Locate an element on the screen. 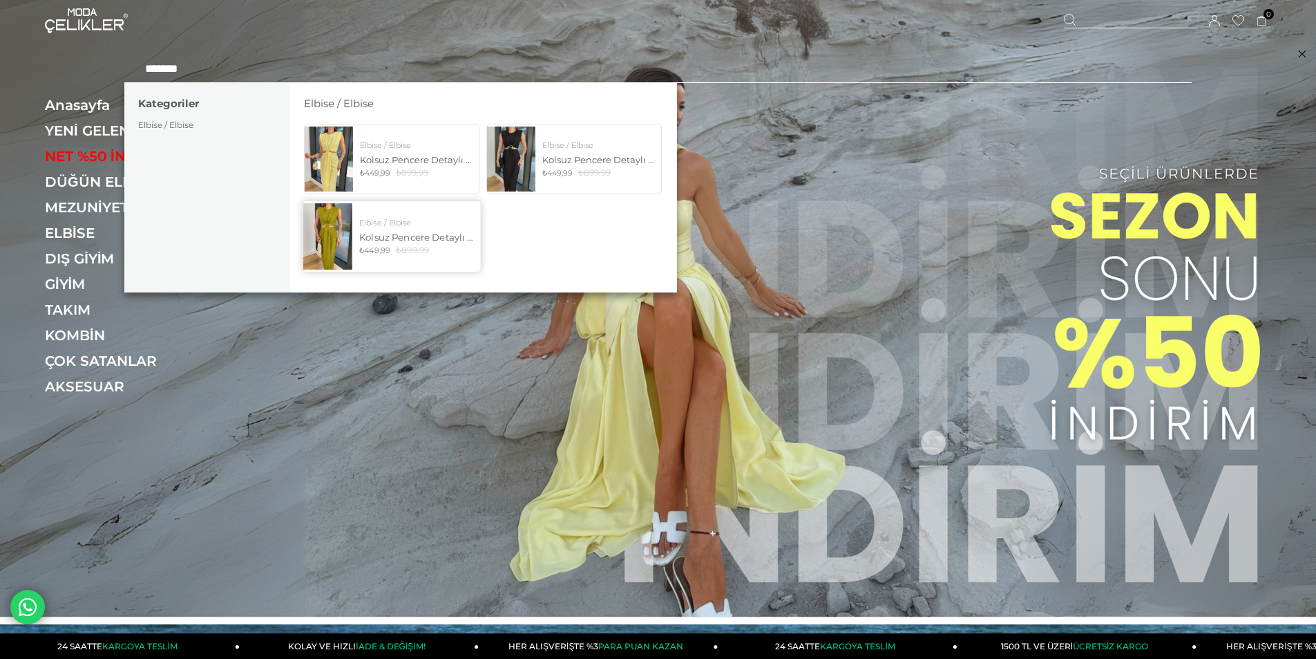 This screenshot has width=1316, height=659. img: logo is located at coordinates (86, 21).